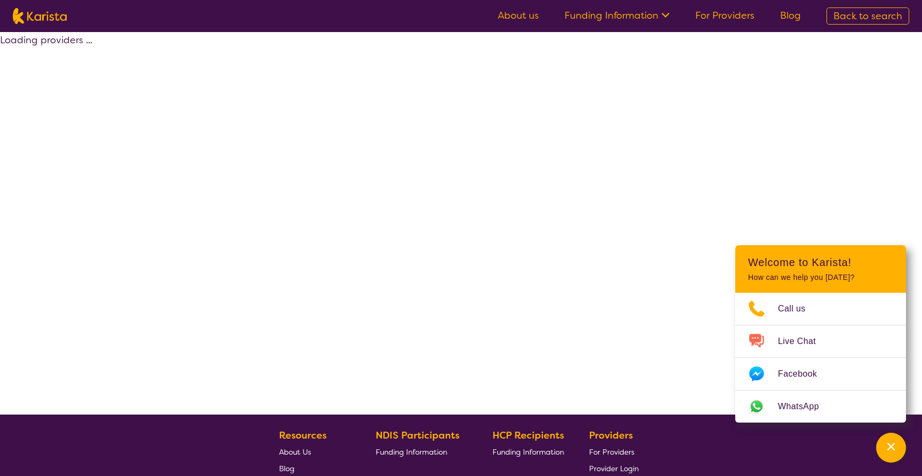 The width and height of the screenshot is (922, 476). Describe the element at coordinates (821, 357) in the screenshot. I see `ul: Choose channel` at that location.